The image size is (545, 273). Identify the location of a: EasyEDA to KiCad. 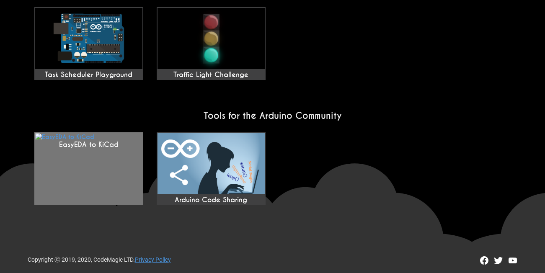
(89, 169).